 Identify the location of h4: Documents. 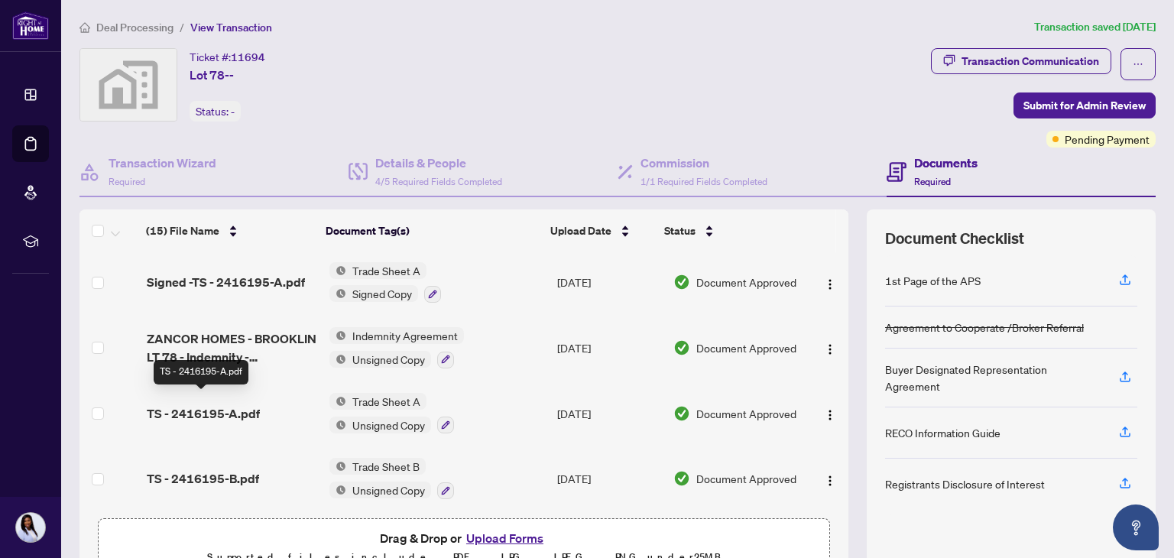
(945, 163).